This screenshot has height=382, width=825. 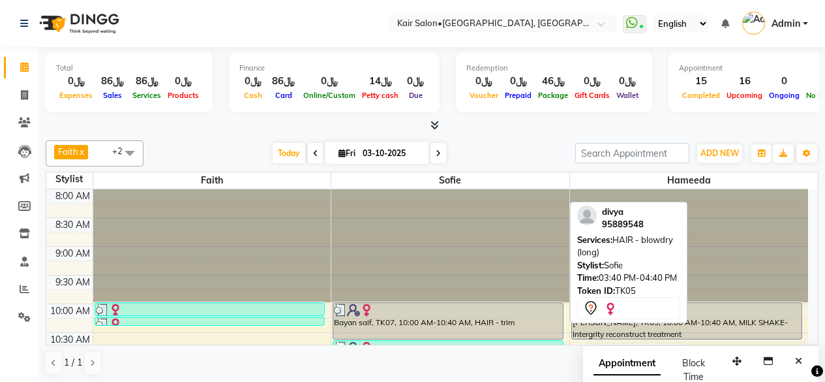 I want to click on span: Due, so click(x=416, y=95).